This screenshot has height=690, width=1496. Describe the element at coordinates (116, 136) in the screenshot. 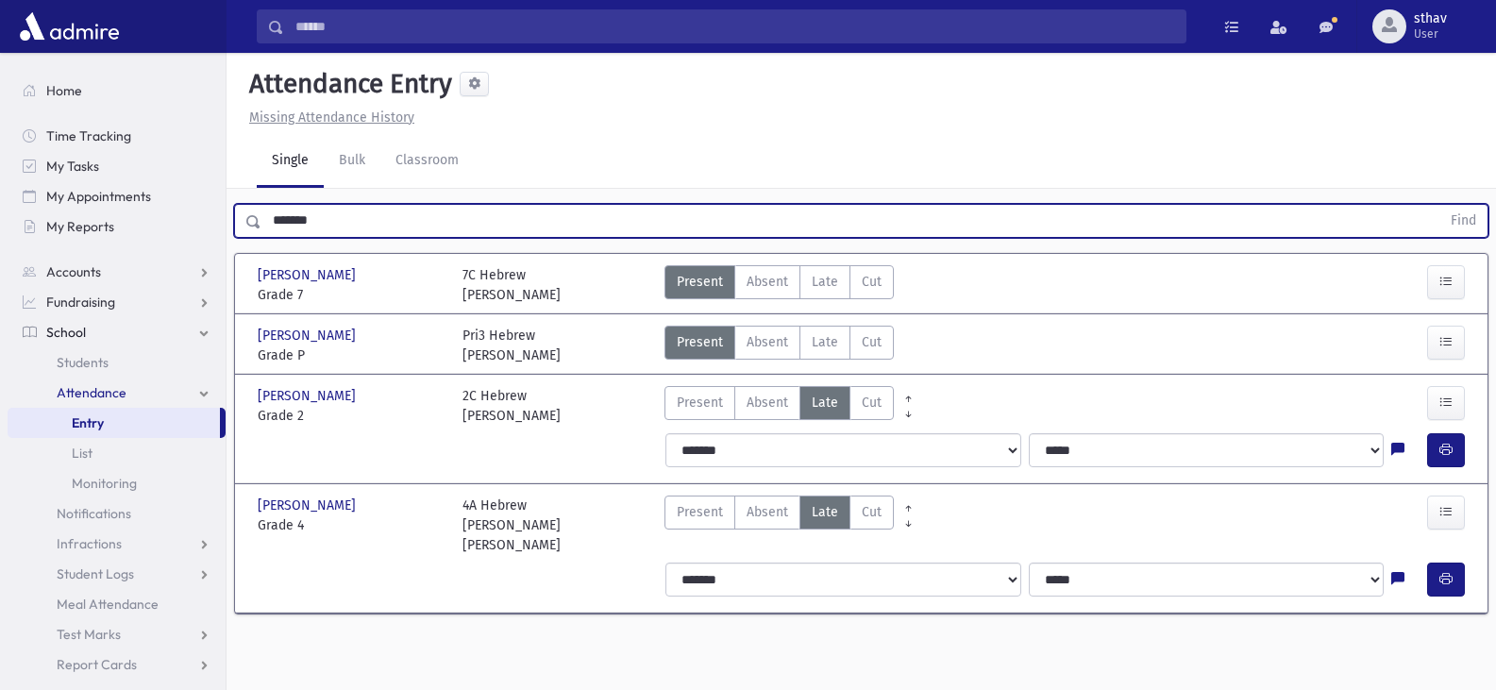

I see `a: Time Tracking` at that location.